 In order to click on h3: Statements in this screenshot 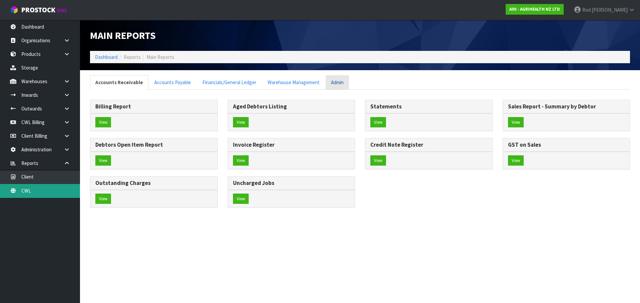, I will do `click(428, 107)`.